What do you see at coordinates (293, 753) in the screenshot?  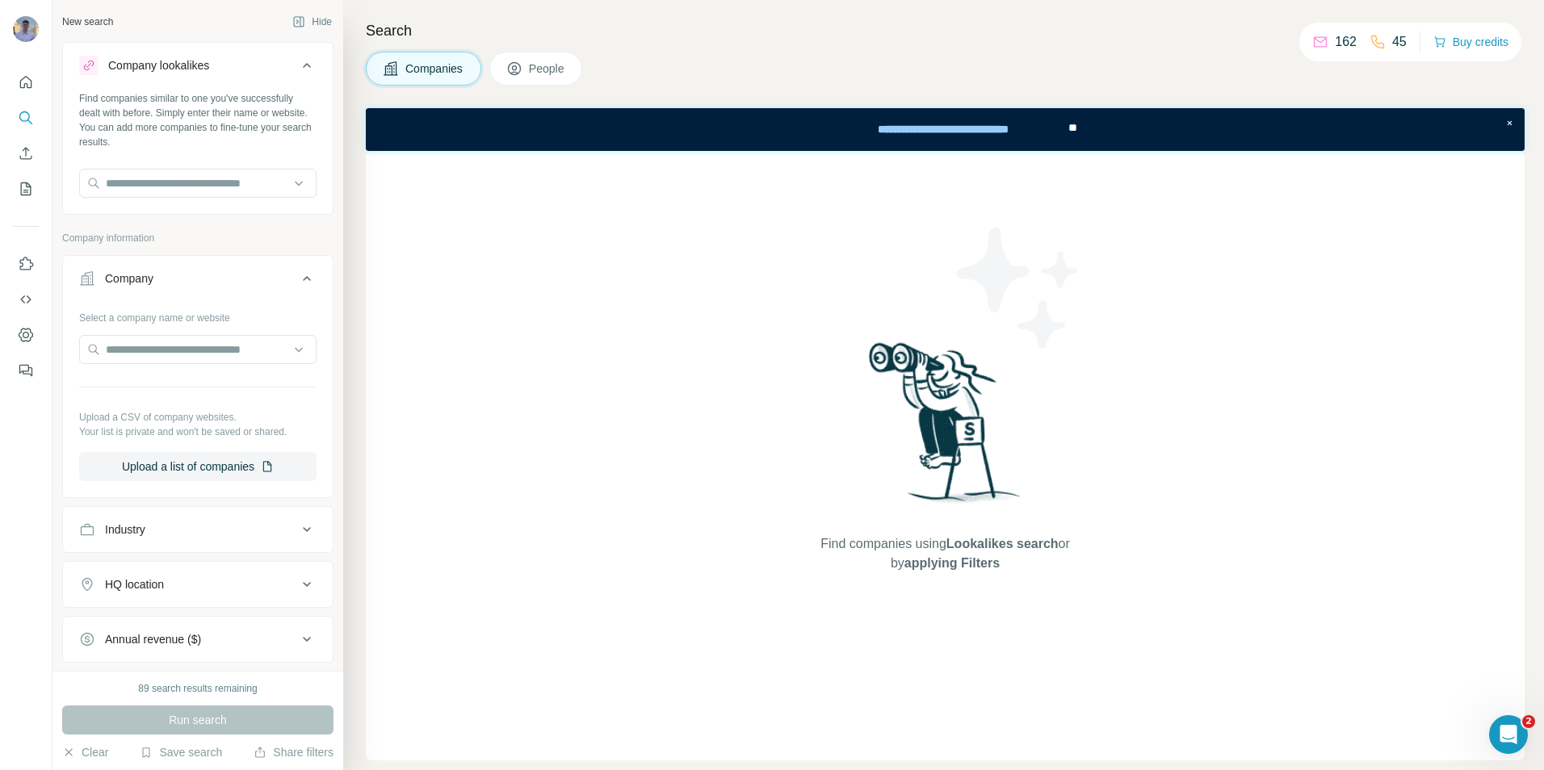 I see `button: Share filters` at bounding box center [293, 753].